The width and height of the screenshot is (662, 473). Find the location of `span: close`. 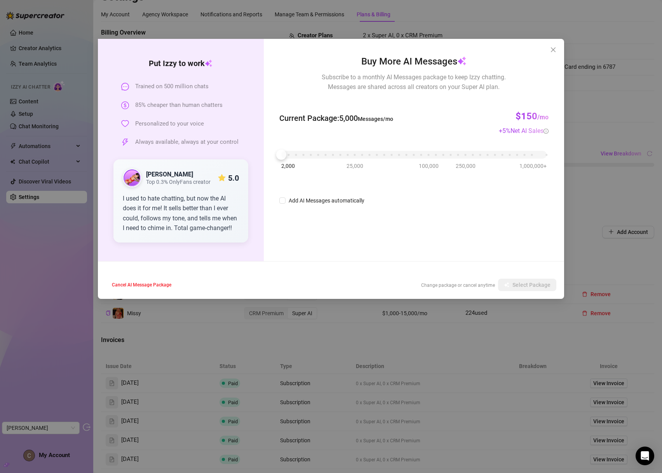

span: close is located at coordinates (553, 50).